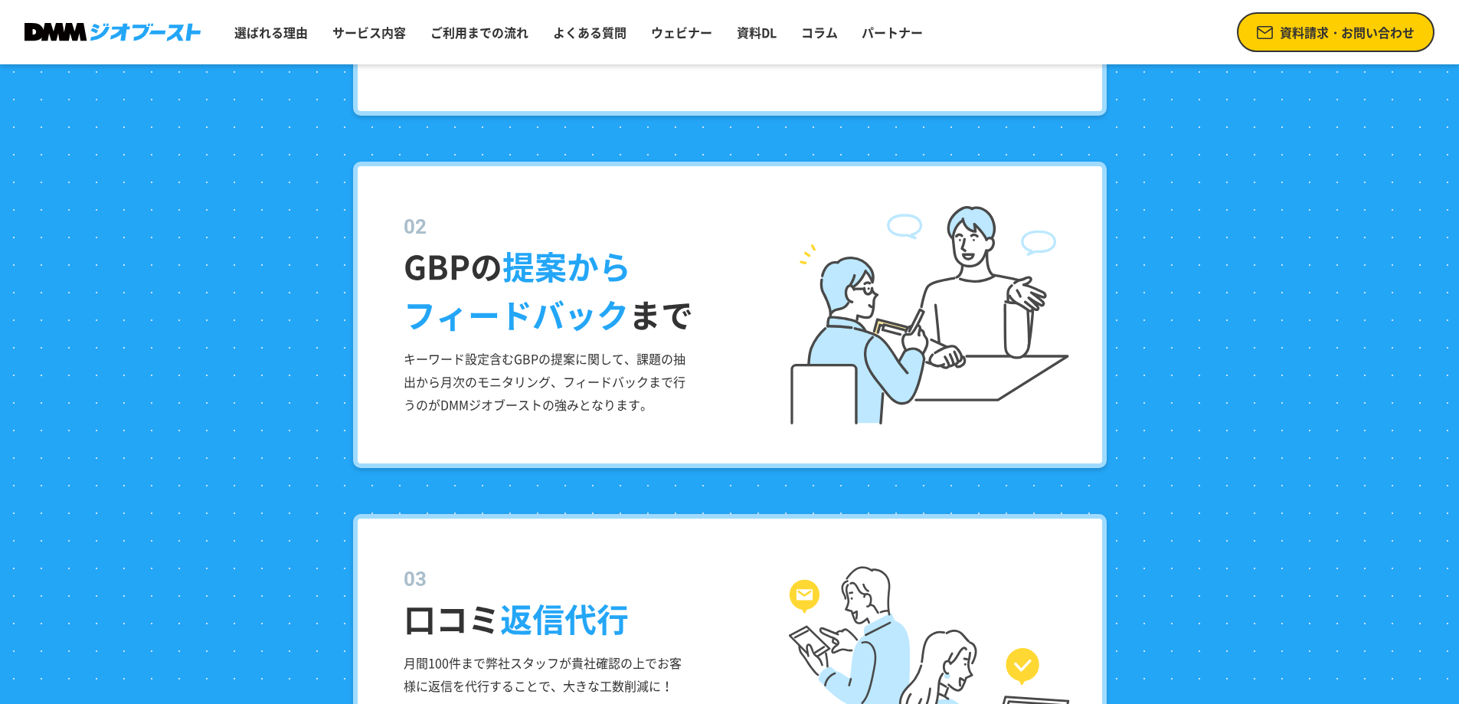 Image resolution: width=1459 pixels, height=704 pixels. I want to click on span: 返信代行, so click(564, 618).